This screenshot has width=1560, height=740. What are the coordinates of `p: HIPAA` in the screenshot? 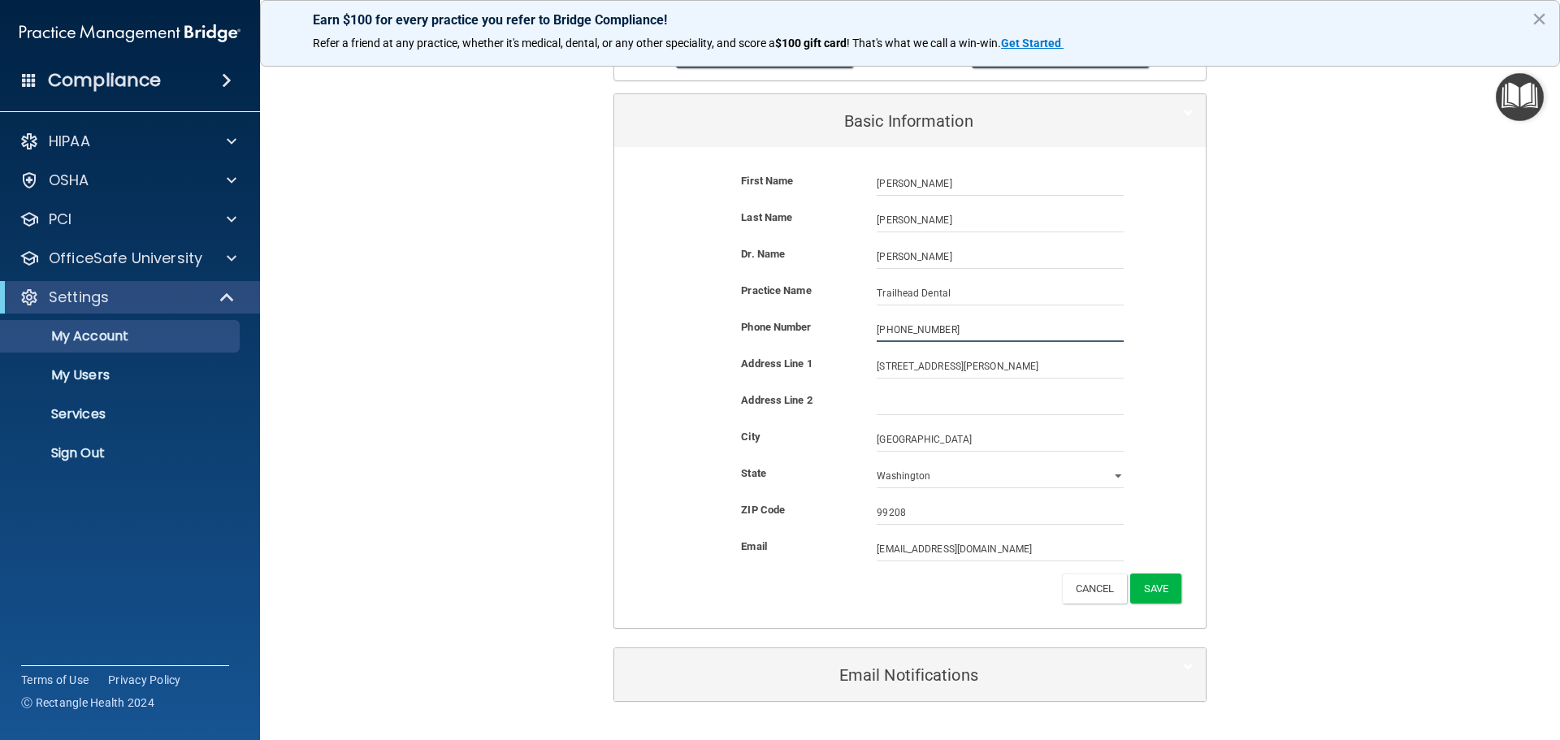 It's located at (69, 141).